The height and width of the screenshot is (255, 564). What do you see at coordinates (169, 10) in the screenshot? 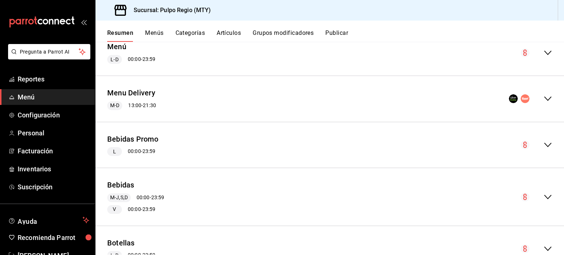
I see `h3: Sucursal: Pulpo Regio (MTY)` at bounding box center [169, 10].